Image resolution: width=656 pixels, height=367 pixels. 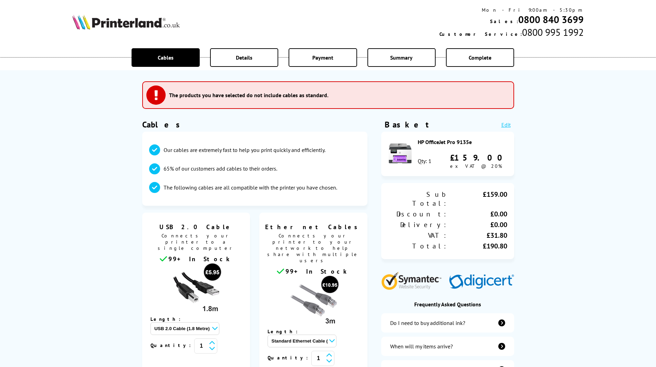 What do you see at coordinates (196, 288) in the screenshot?
I see `img: usb cable` at bounding box center [196, 288].